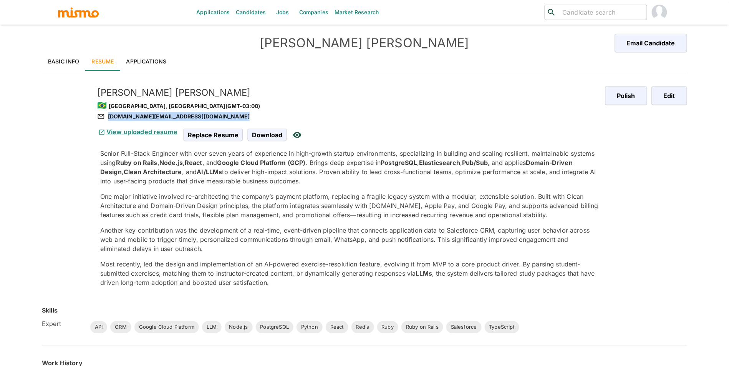  I want to click on button: Edit, so click(669, 96).